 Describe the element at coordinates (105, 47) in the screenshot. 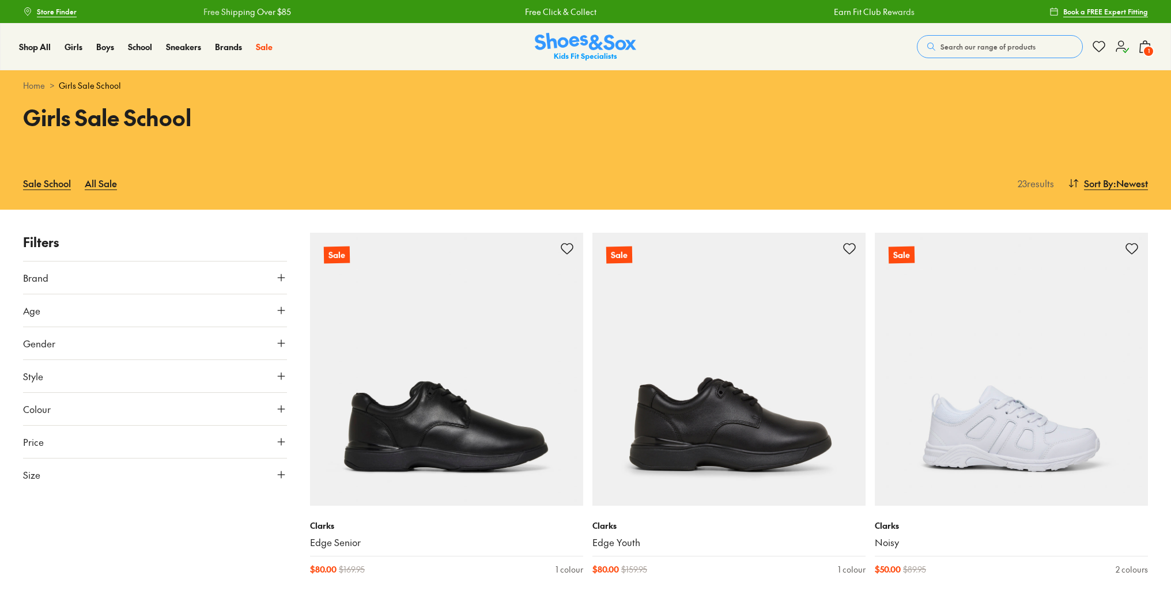

I see `a: Boys` at that location.